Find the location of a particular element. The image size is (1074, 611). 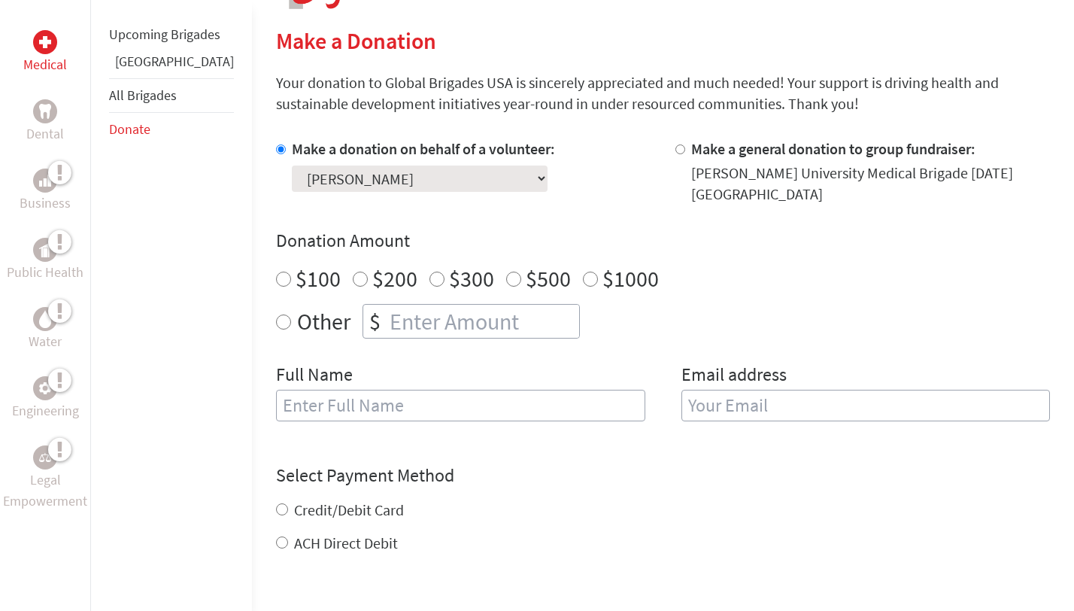

input: Enter Full Name is located at coordinates (460, 405).